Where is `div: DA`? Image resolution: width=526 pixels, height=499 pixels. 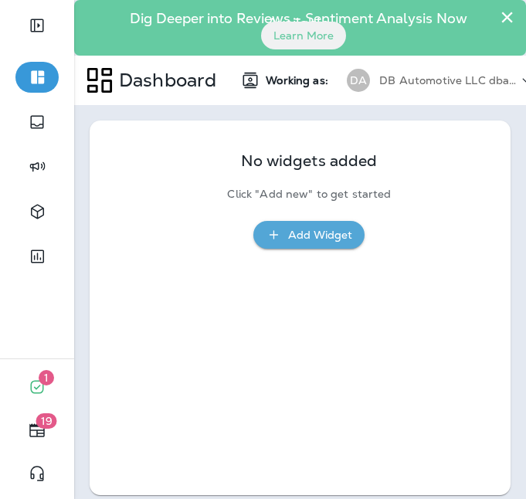 div: DA is located at coordinates (359, 80).